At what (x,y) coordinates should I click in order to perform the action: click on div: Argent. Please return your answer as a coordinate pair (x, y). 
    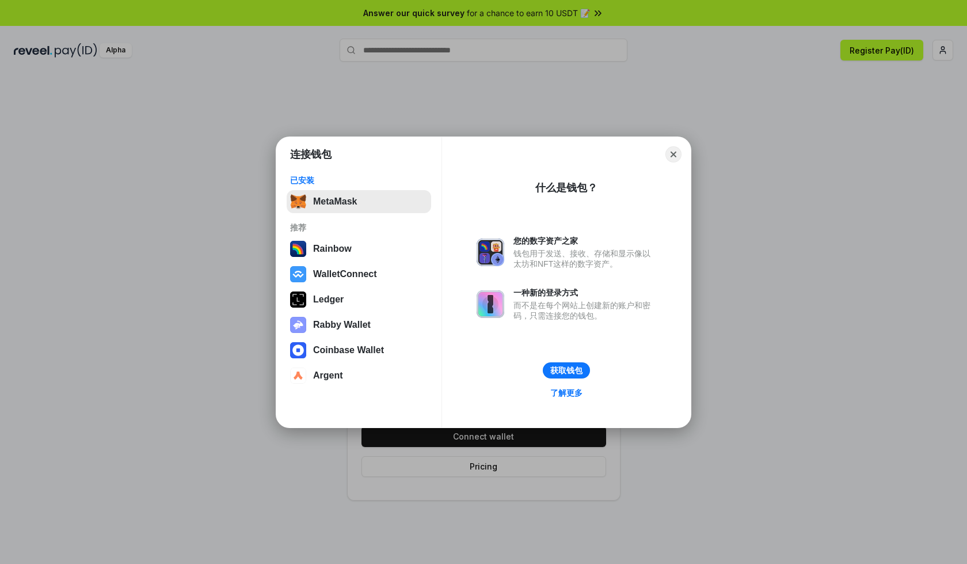
    Looking at the image, I should click on (328, 375).